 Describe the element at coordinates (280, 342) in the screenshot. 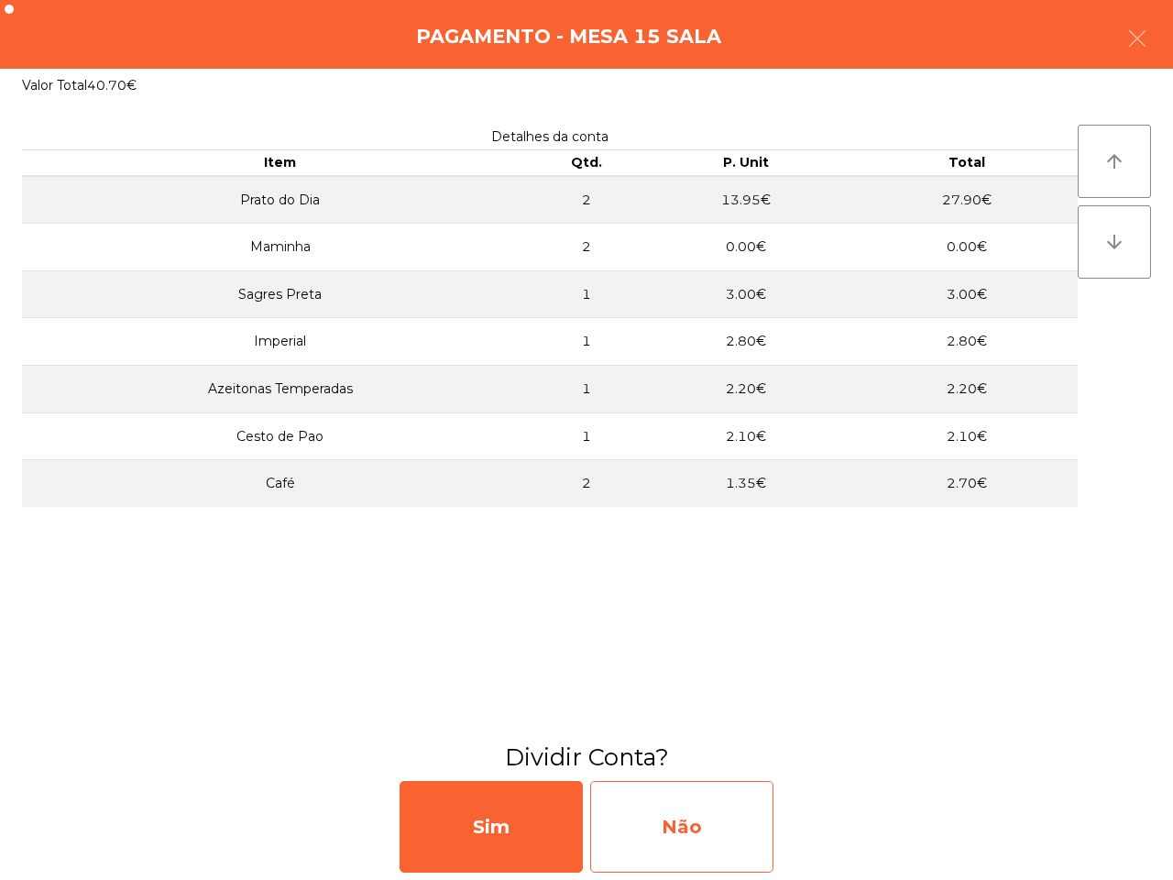

I see `td: Imperial` at that location.